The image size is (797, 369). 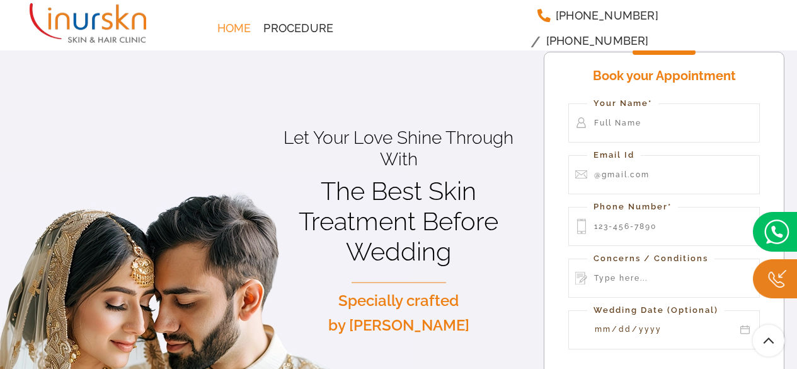 What do you see at coordinates (656, 310) in the screenshot?
I see `label: Wedding Date (Optional)` at bounding box center [656, 310].